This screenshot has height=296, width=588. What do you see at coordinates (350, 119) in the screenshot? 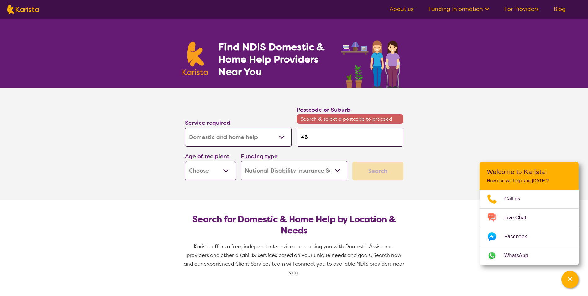
I see `span: Search & select a postcode to proceed` at bounding box center [350, 119].